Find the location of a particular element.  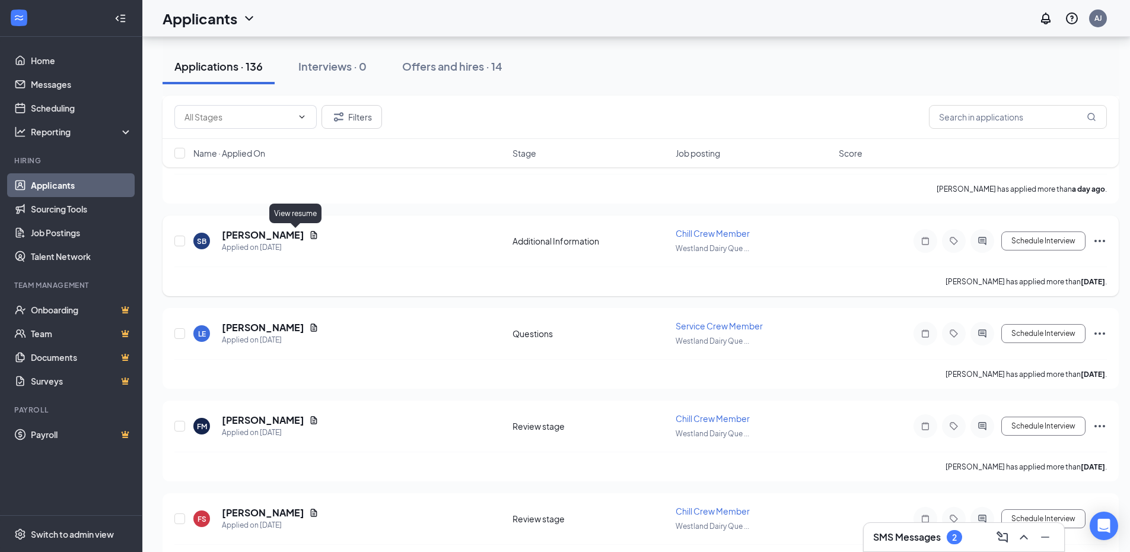

span: Job posting is located at coordinates (697, 153).